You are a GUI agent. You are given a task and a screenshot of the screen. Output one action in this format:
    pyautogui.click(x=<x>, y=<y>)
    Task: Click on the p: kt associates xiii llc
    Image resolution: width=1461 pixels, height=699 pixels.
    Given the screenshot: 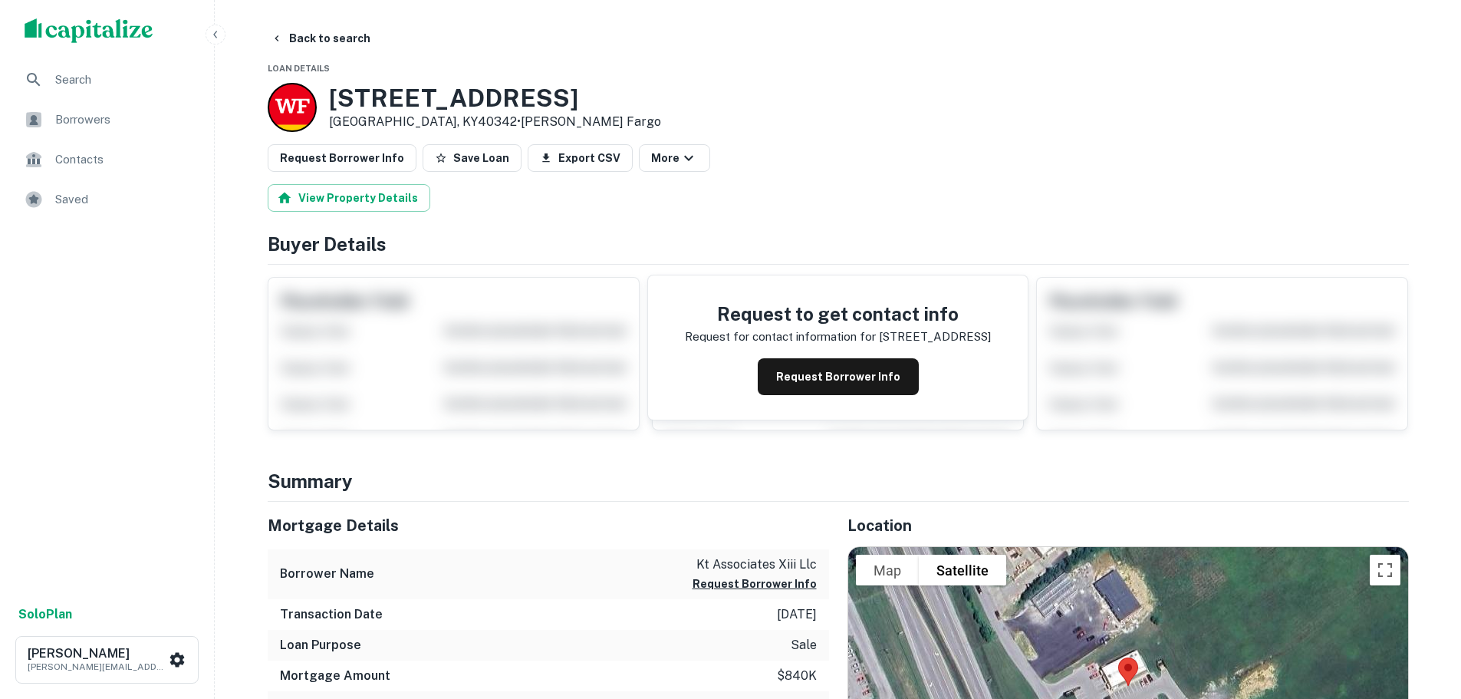 What is the action you would take?
    pyautogui.click(x=755, y=564)
    